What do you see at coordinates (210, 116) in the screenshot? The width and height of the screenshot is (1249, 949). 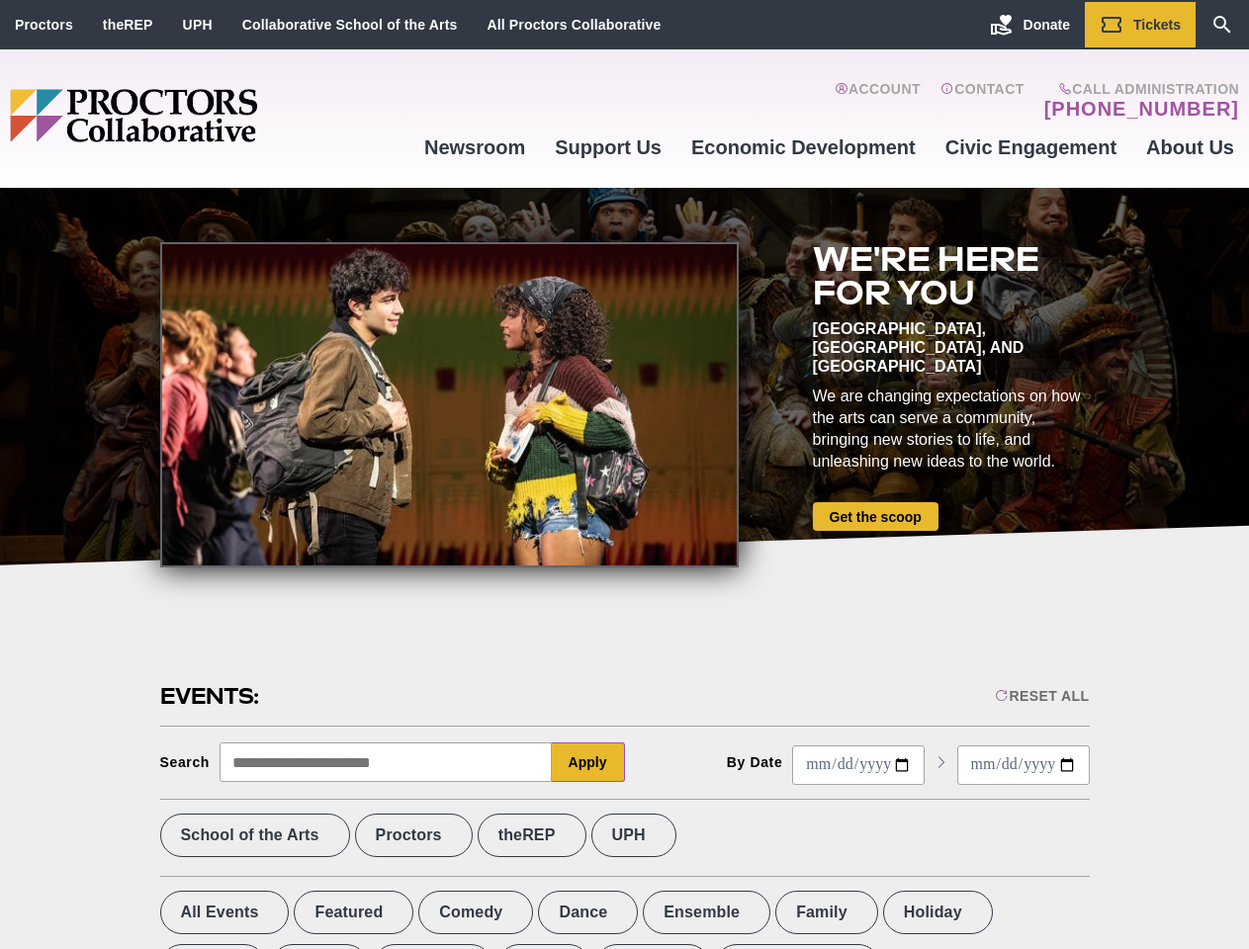 I see `img: Proctors logo` at bounding box center [210, 116].